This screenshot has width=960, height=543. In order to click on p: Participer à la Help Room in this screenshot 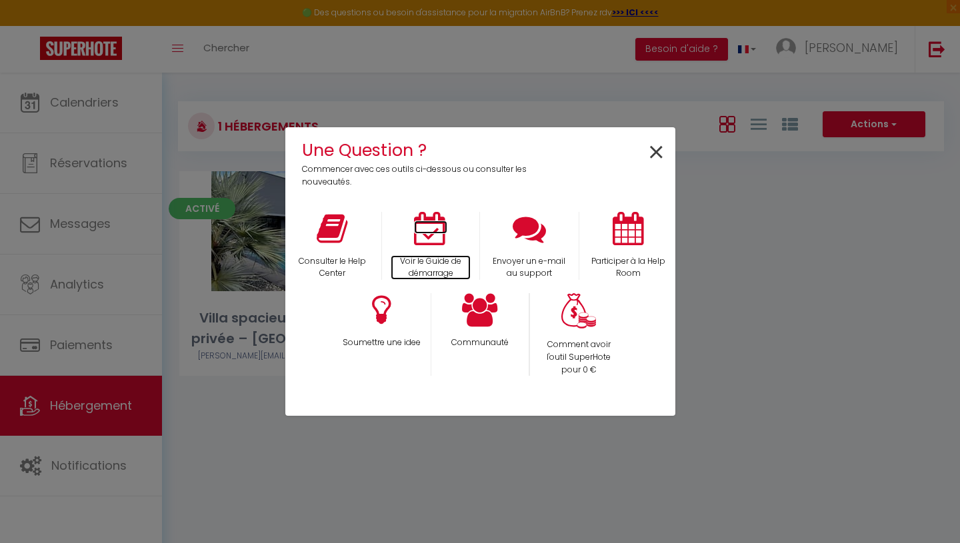, I will do `click(628, 268)`.